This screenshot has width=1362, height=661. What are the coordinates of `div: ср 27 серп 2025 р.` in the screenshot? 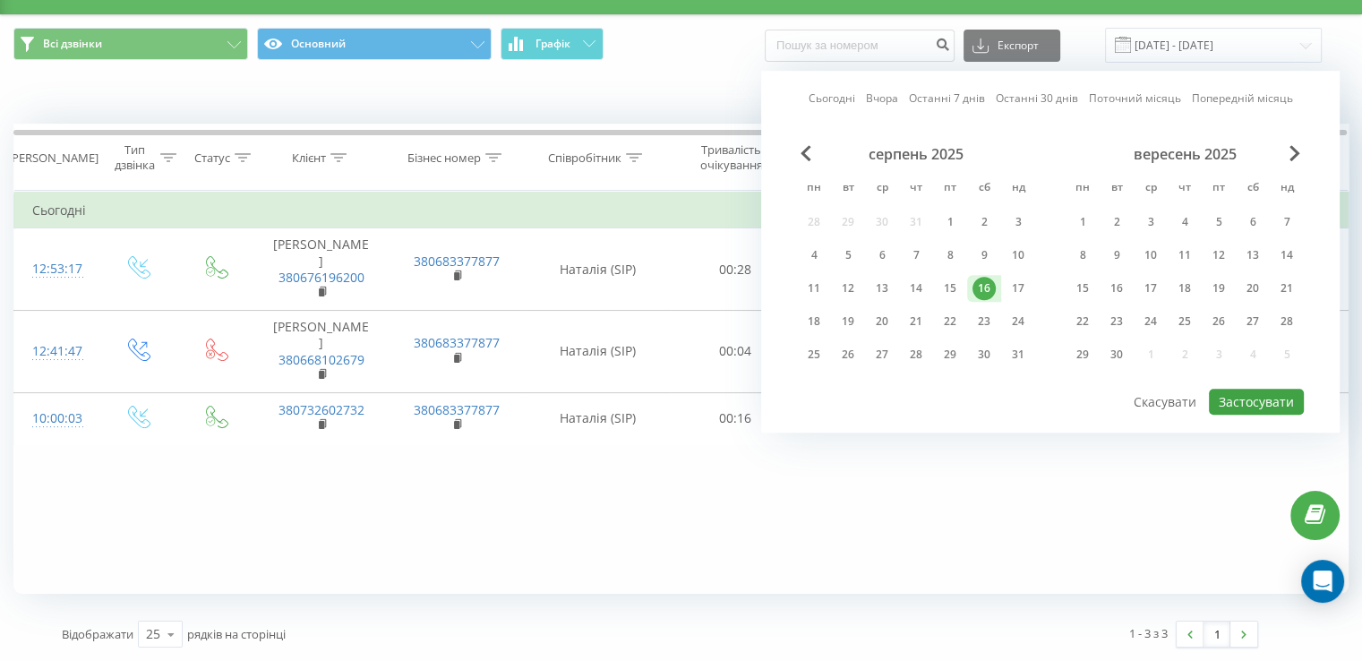 It's located at (882, 355).